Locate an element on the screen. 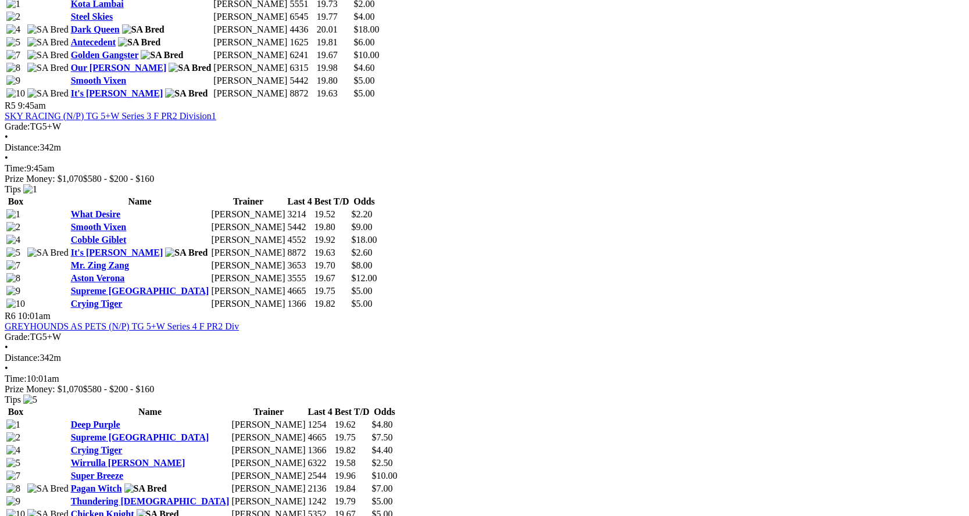 This screenshot has height=516, width=969. div: 342m is located at coordinates (484, 358).